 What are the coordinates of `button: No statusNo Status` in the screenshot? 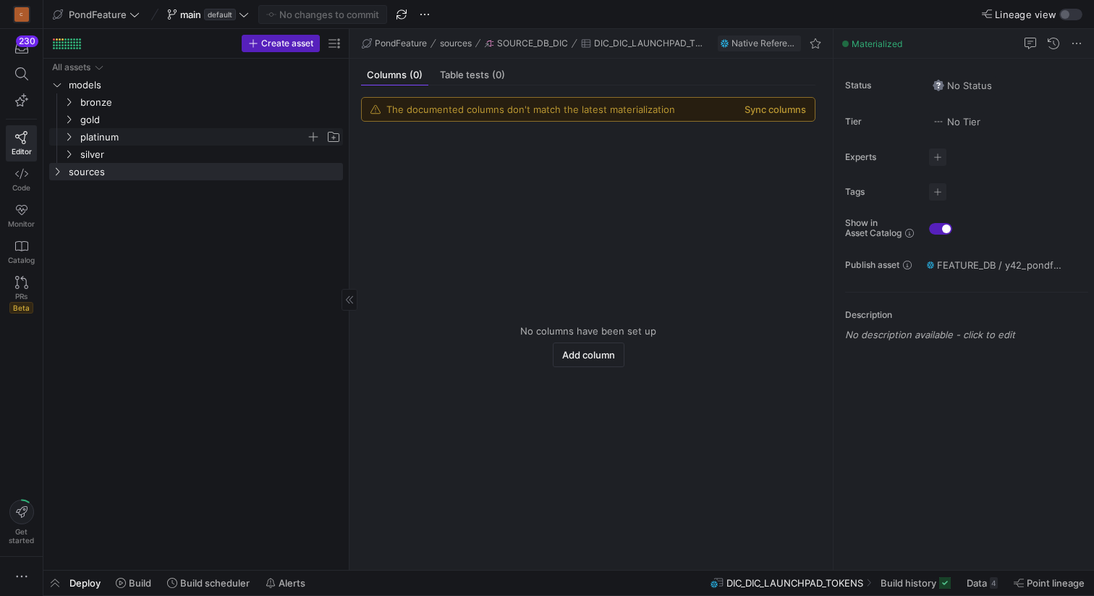 It's located at (963, 85).